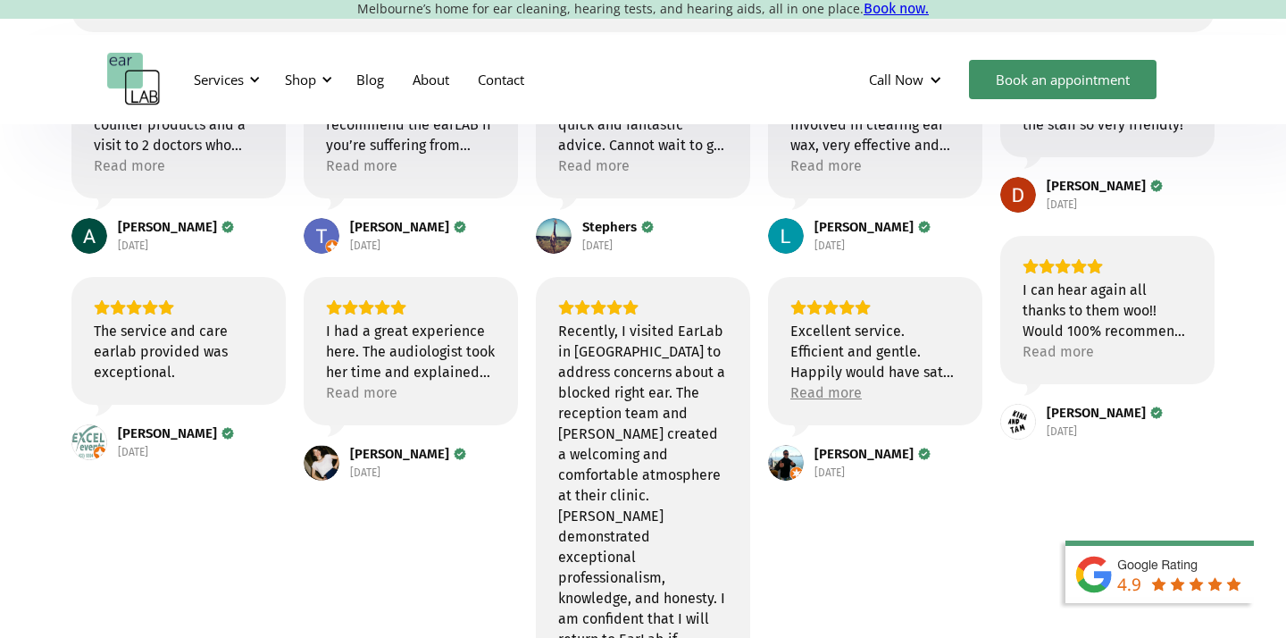  I want to click on img: Kina Tam, so click(1018, 422).